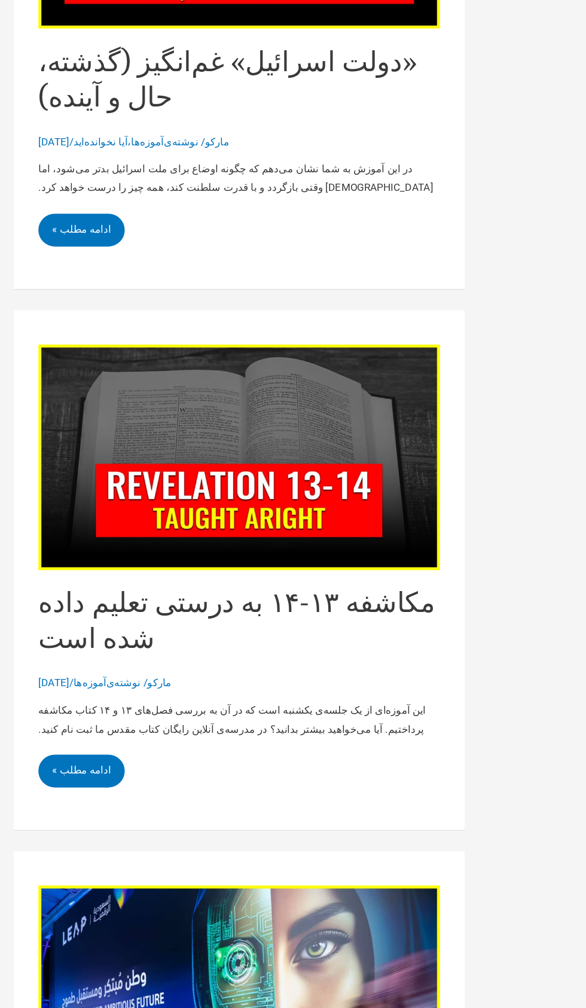  What do you see at coordinates (206, 181) in the screenshot?
I see `font: در این آموزش به شما نشان می‌دهم که چگونه اوضاع برای ملت اسرائیل بدتر می‌شود، اما [DEMOGRAPHIC_DAT...` at bounding box center [206, 181].